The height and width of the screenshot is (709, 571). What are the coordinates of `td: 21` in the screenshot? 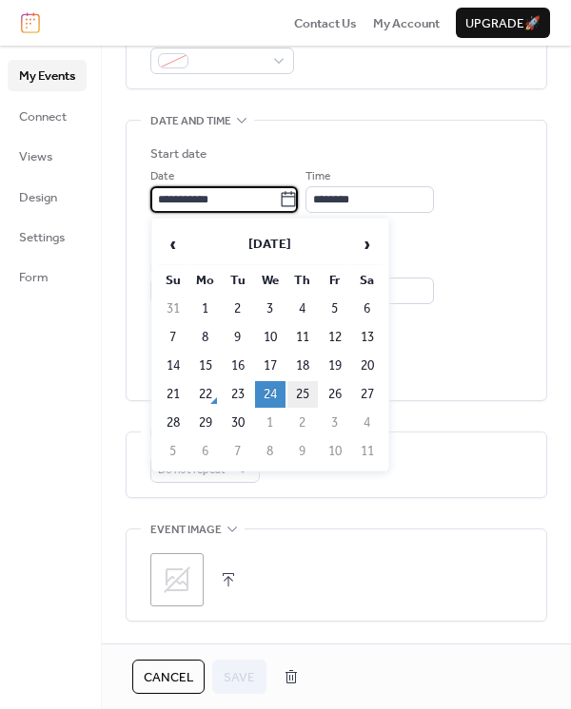 It's located at (173, 395).